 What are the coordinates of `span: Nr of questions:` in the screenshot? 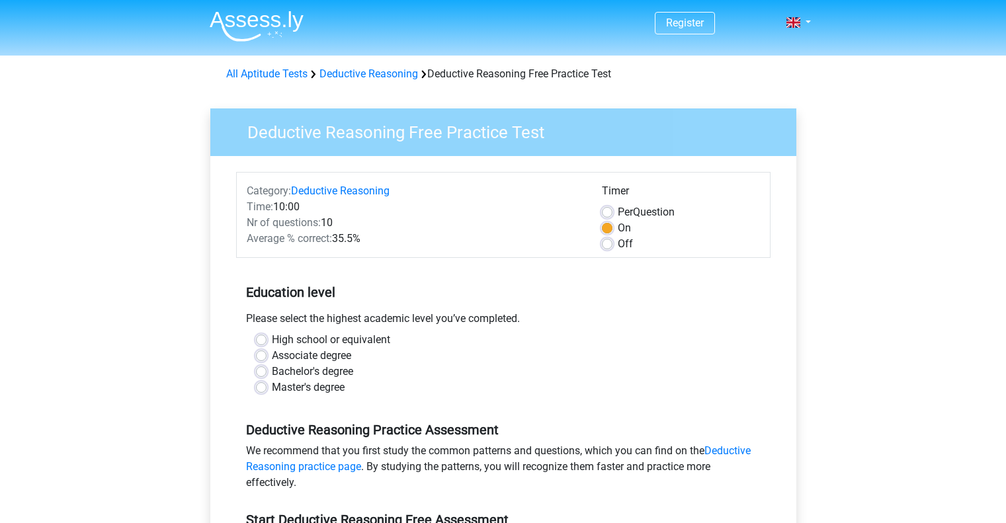 It's located at (284, 222).